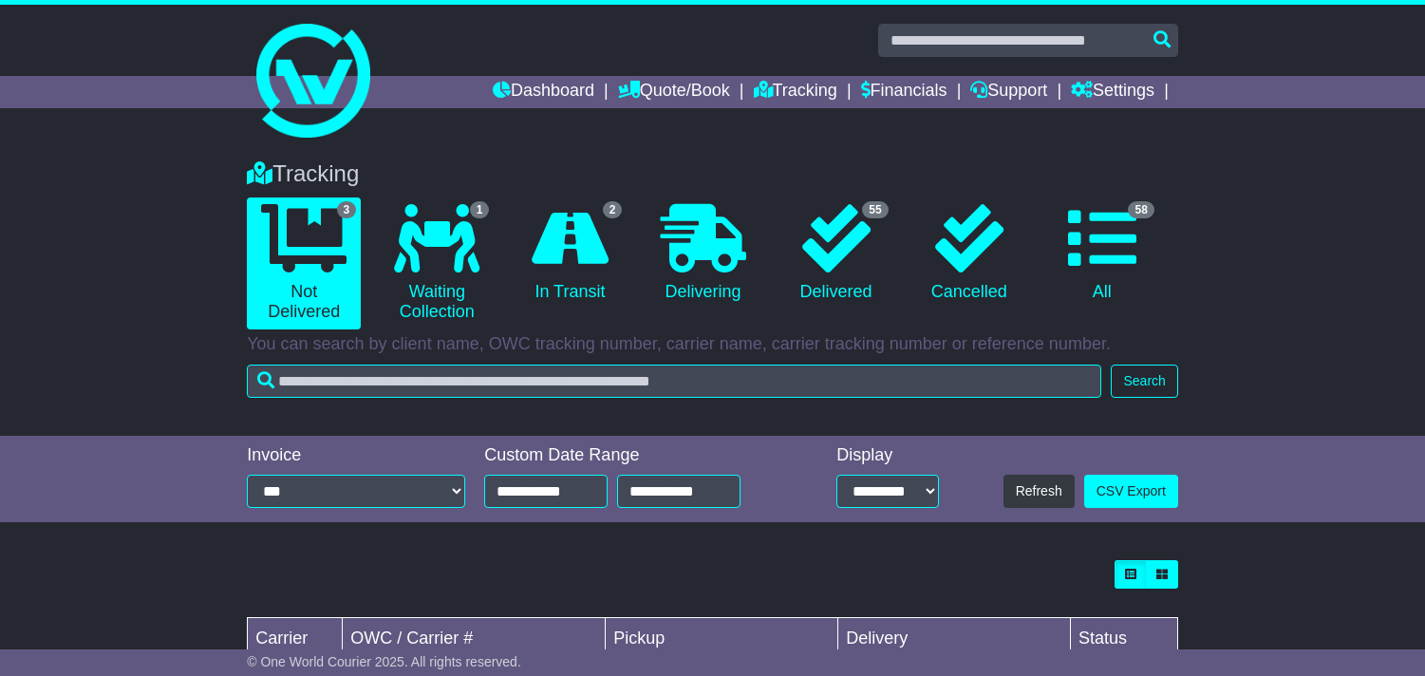 This screenshot has height=676, width=1425. Describe the element at coordinates (304, 263) in the screenshot. I see `a: 3 Not Delivered` at that location.